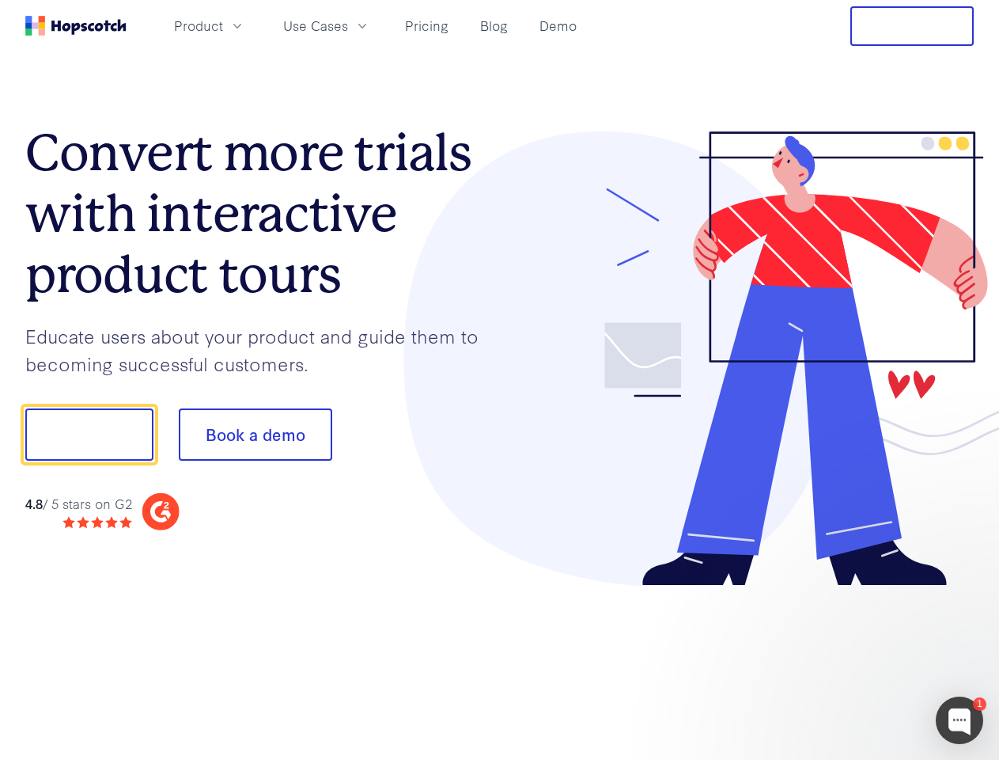 This screenshot has height=760, width=999. I want to click on button: Show me!, so click(89, 434).